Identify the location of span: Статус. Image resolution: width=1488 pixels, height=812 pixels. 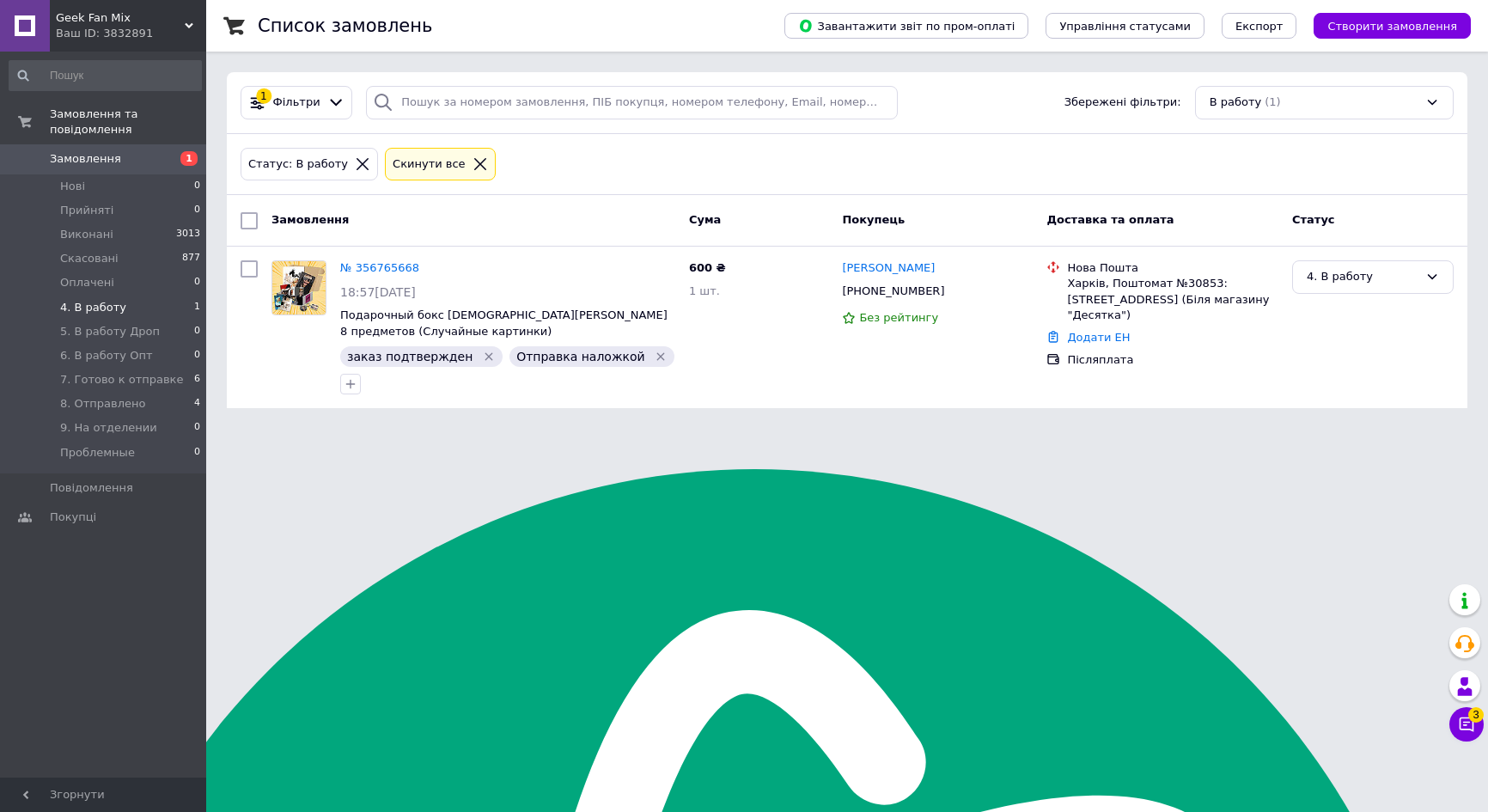
(1313, 219).